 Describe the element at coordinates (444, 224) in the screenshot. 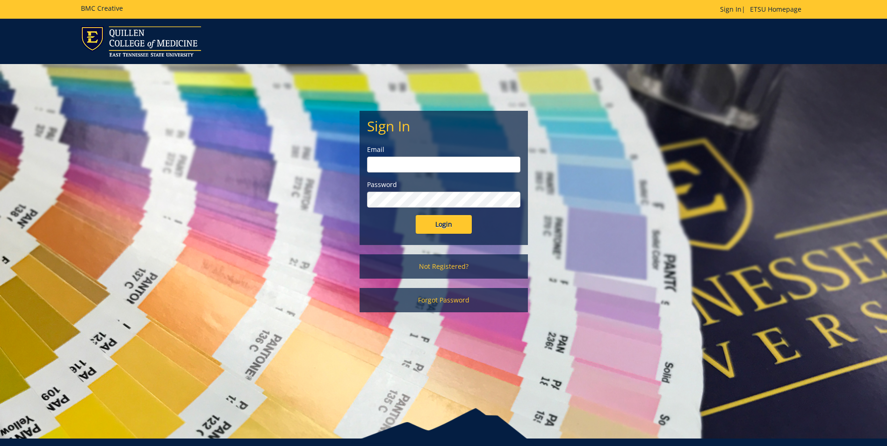

I see `input: Login` at that location.